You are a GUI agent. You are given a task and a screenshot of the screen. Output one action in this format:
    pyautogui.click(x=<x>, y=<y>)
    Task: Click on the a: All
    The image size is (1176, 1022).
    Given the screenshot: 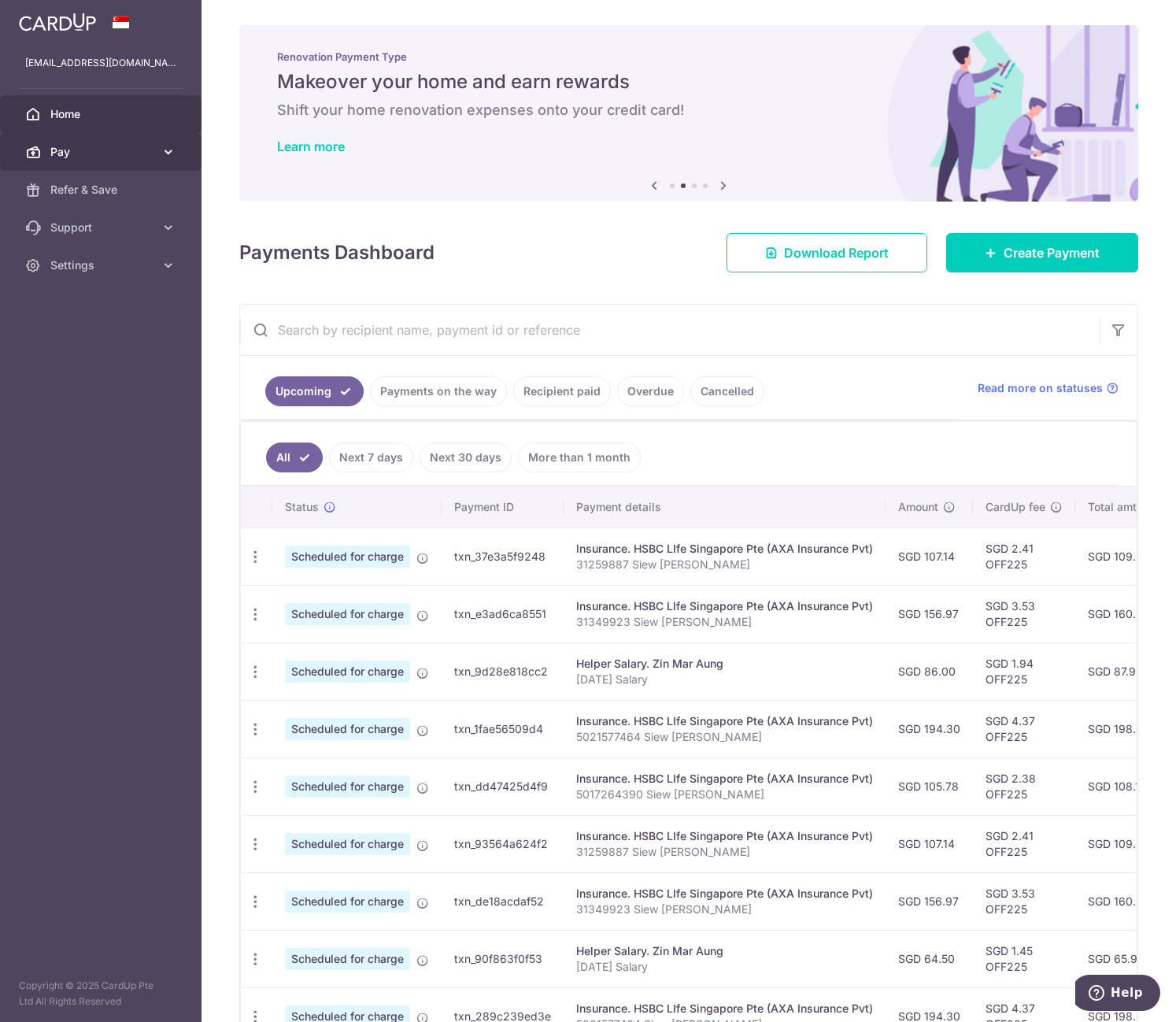 What is the action you would take?
    pyautogui.click(x=294, y=458)
    